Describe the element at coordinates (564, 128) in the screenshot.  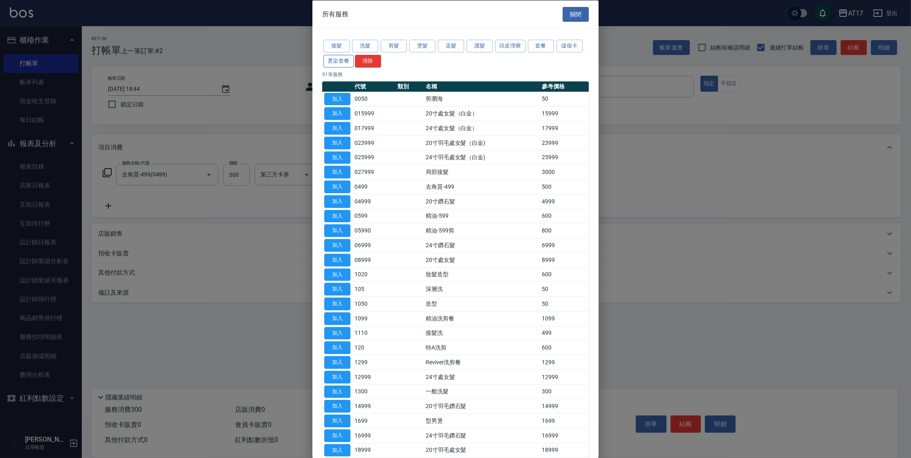
I see `td: 17999` at that location.